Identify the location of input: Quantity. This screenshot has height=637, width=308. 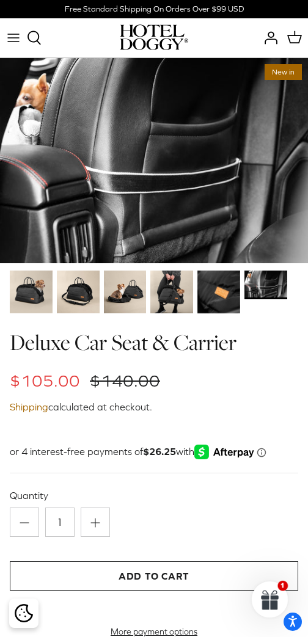
(60, 522).